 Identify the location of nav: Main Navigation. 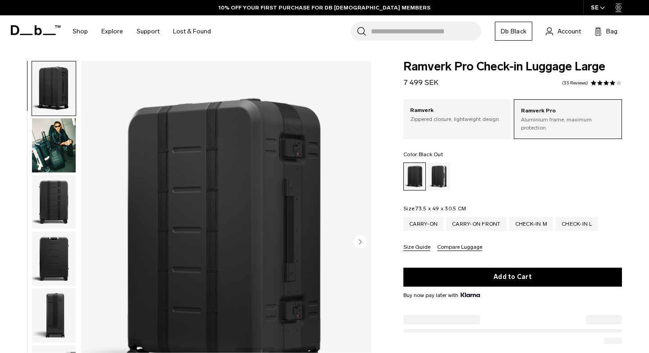
(142, 31).